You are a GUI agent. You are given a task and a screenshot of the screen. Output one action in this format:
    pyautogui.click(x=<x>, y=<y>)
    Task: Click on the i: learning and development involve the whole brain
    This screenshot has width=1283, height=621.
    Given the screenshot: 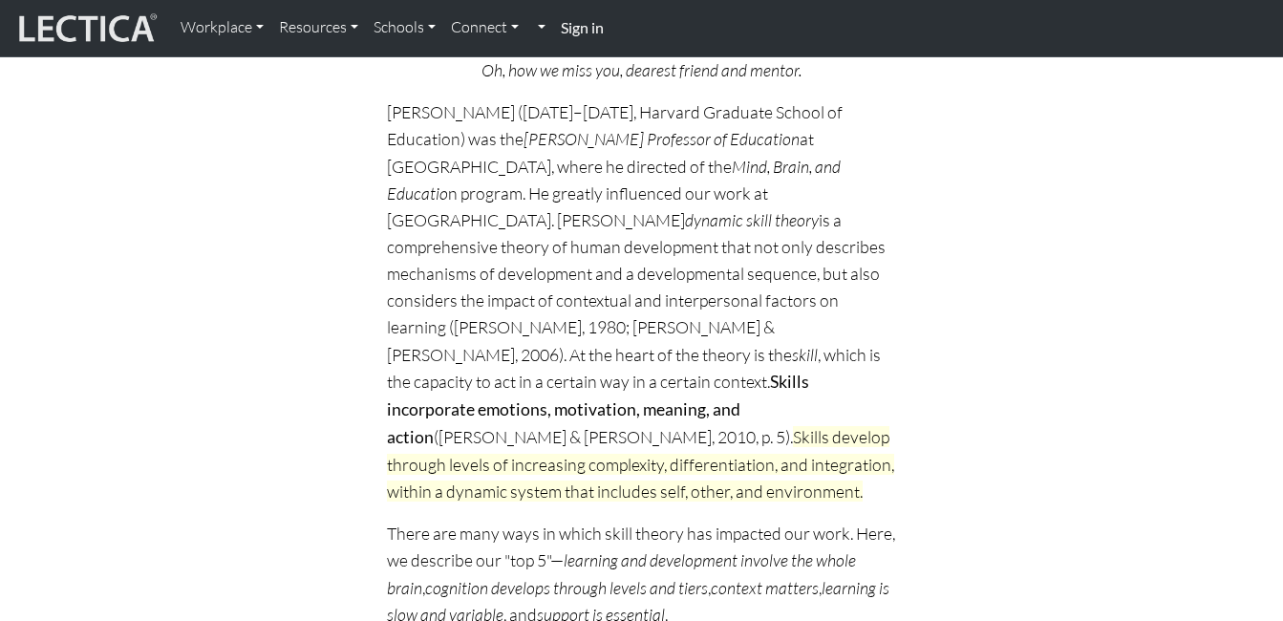 What is the action you would take?
    pyautogui.click(x=621, y=573)
    